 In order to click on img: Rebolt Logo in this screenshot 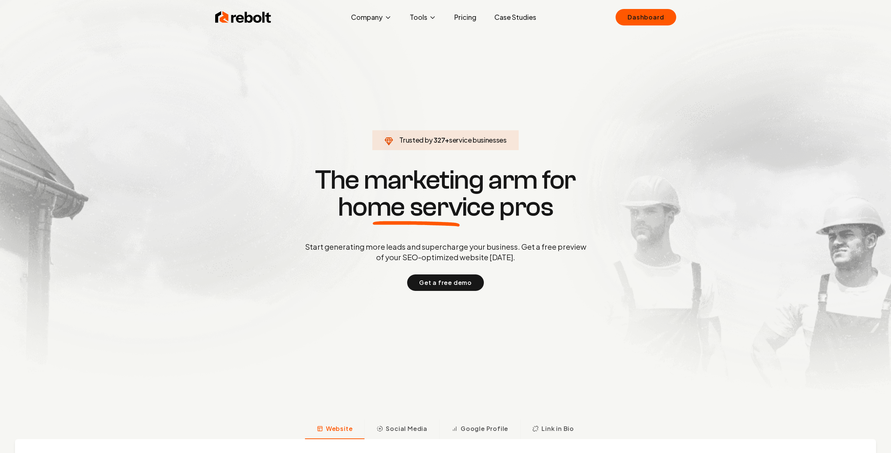, I will do `click(243, 17)`.